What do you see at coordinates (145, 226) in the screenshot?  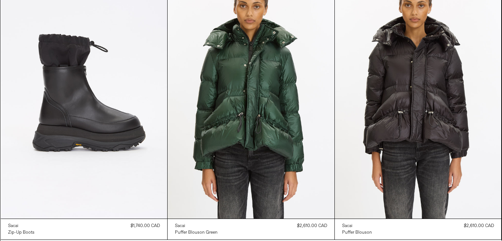 I see `div: $1,740.00 CAD` at bounding box center [145, 226].